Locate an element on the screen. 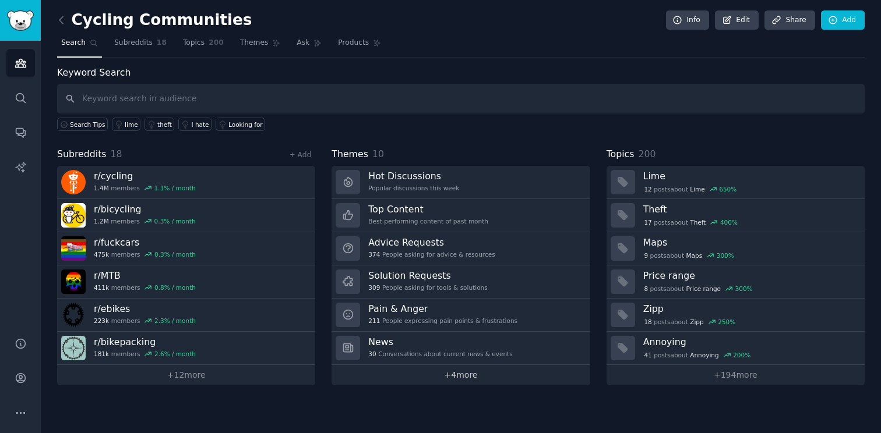 The height and width of the screenshot is (433, 881). span: 8 is located at coordinates (645, 289).